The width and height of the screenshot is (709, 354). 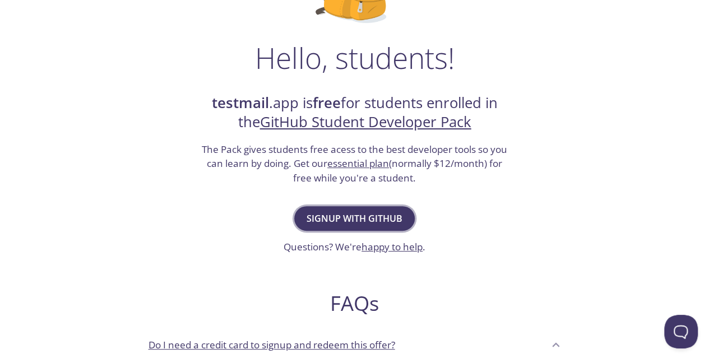 I want to click on p: Do I need a credit card to signup and redeem this offer?, so click(x=272, y=345).